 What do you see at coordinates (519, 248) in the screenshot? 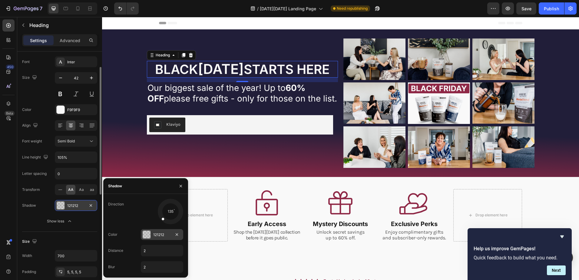
I see `h2: Help us improve GemPages!` at bounding box center [519, 248].